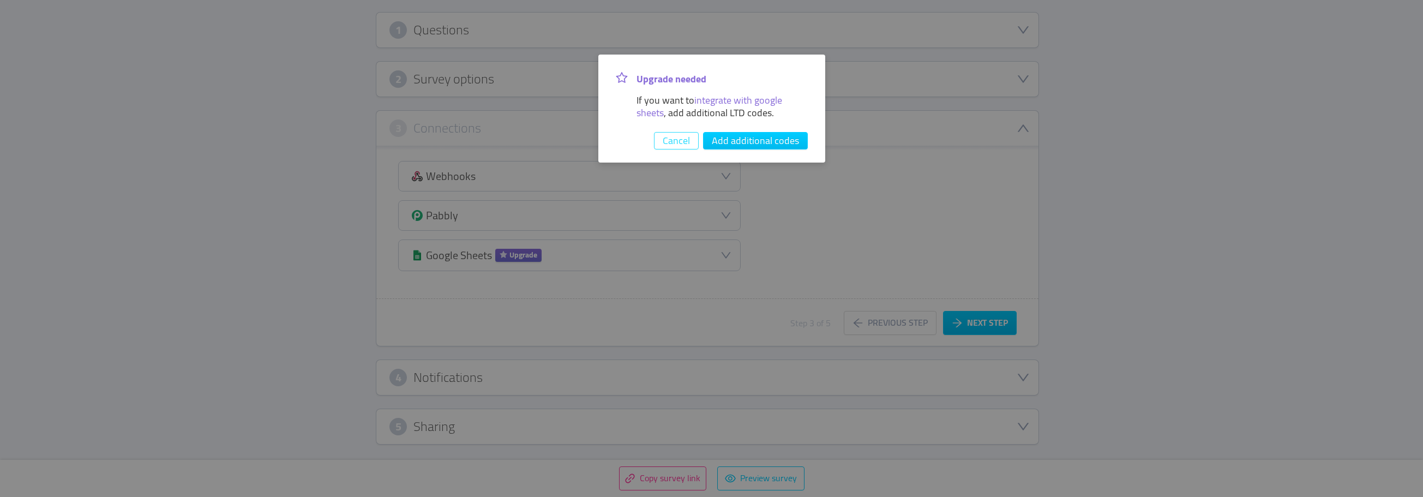  What do you see at coordinates (709, 106) in the screenshot?
I see `span: integrate with google sheets` at bounding box center [709, 106].